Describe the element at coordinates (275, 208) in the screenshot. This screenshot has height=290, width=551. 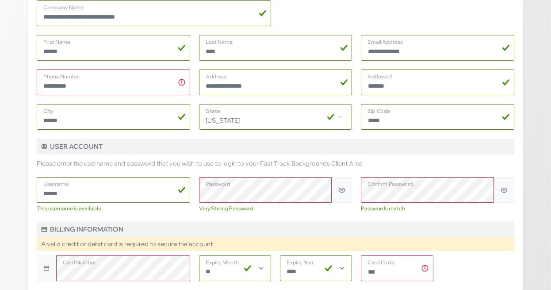
I see `div: Very Strong Password` at that location.